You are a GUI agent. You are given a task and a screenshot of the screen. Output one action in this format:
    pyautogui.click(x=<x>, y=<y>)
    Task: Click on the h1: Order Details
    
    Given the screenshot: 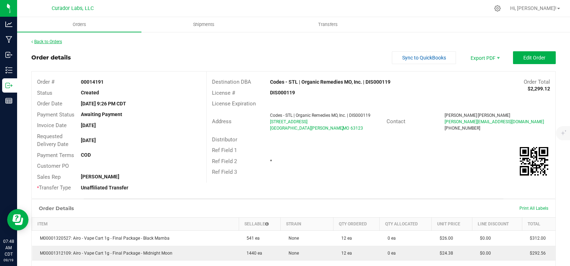 What is the action you would take?
    pyautogui.click(x=56, y=208)
    